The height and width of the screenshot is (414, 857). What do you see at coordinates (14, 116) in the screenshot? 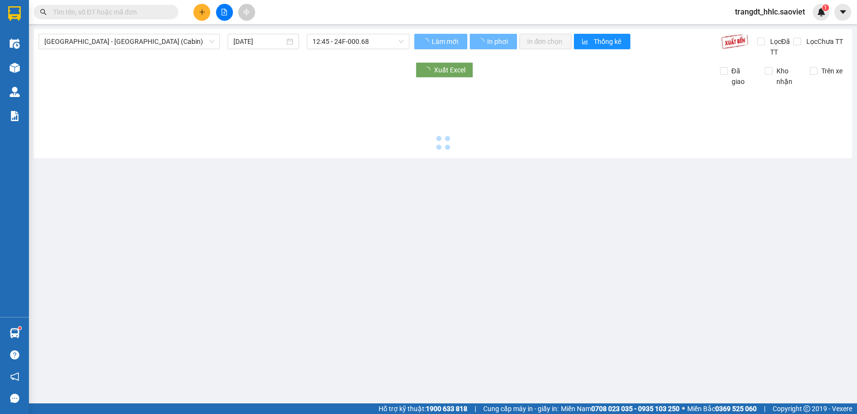
I see `img: solution-icon` at bounding box center [14, 116].